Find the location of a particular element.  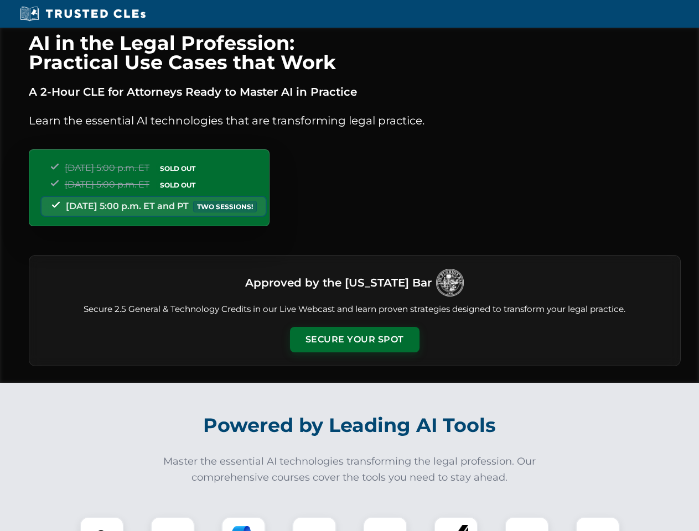

p: Secure 2.5 General & Technology Credits in our Live Webcast and learn proven strategies designed ... is located at coordinates (355, 309).